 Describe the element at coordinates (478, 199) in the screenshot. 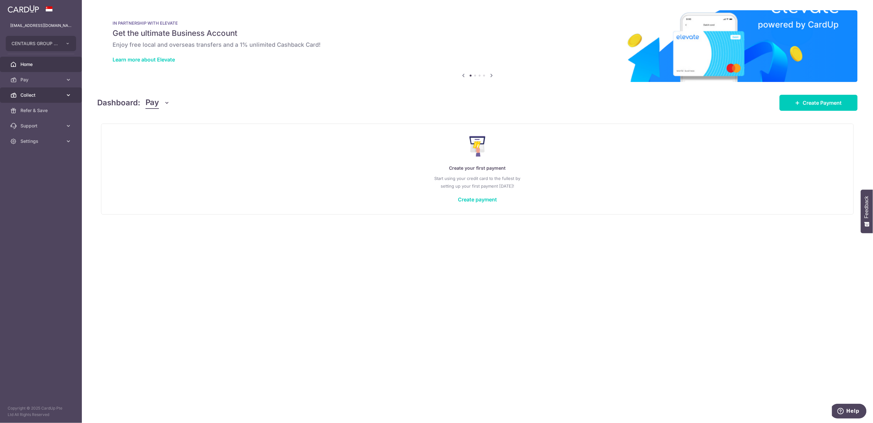

I see `a: Create payment` at that location.